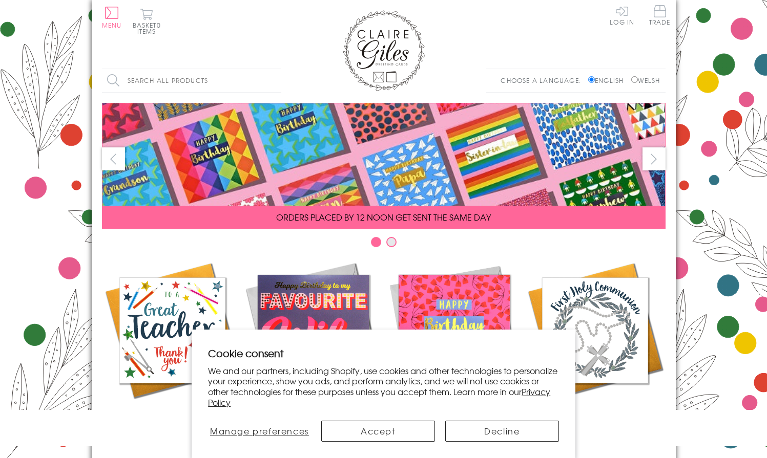  I want to click on input: Search, so click(276, 80).